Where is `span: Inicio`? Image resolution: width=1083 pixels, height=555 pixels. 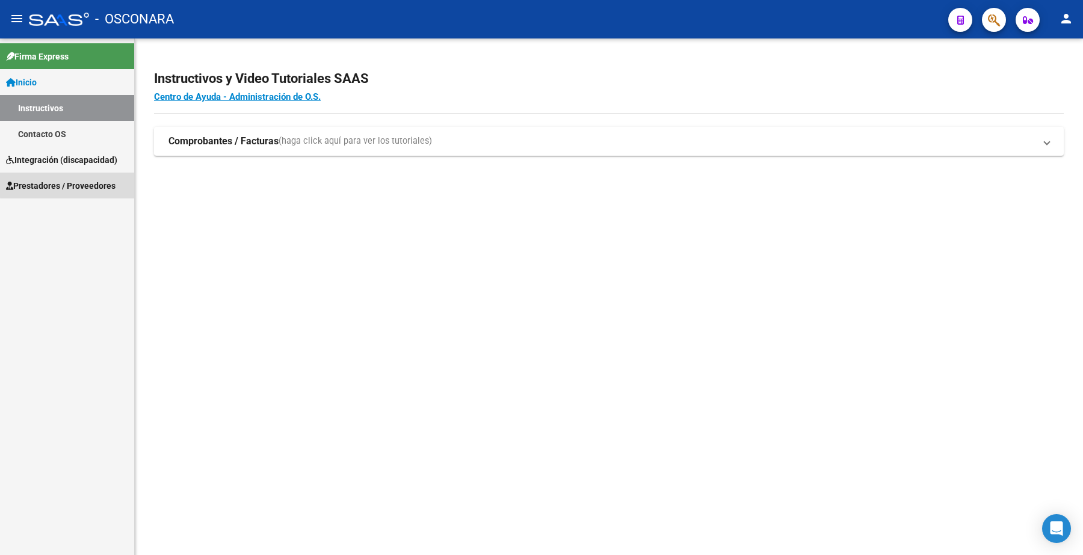 span: Inicio is located at coordinates (21, 82).